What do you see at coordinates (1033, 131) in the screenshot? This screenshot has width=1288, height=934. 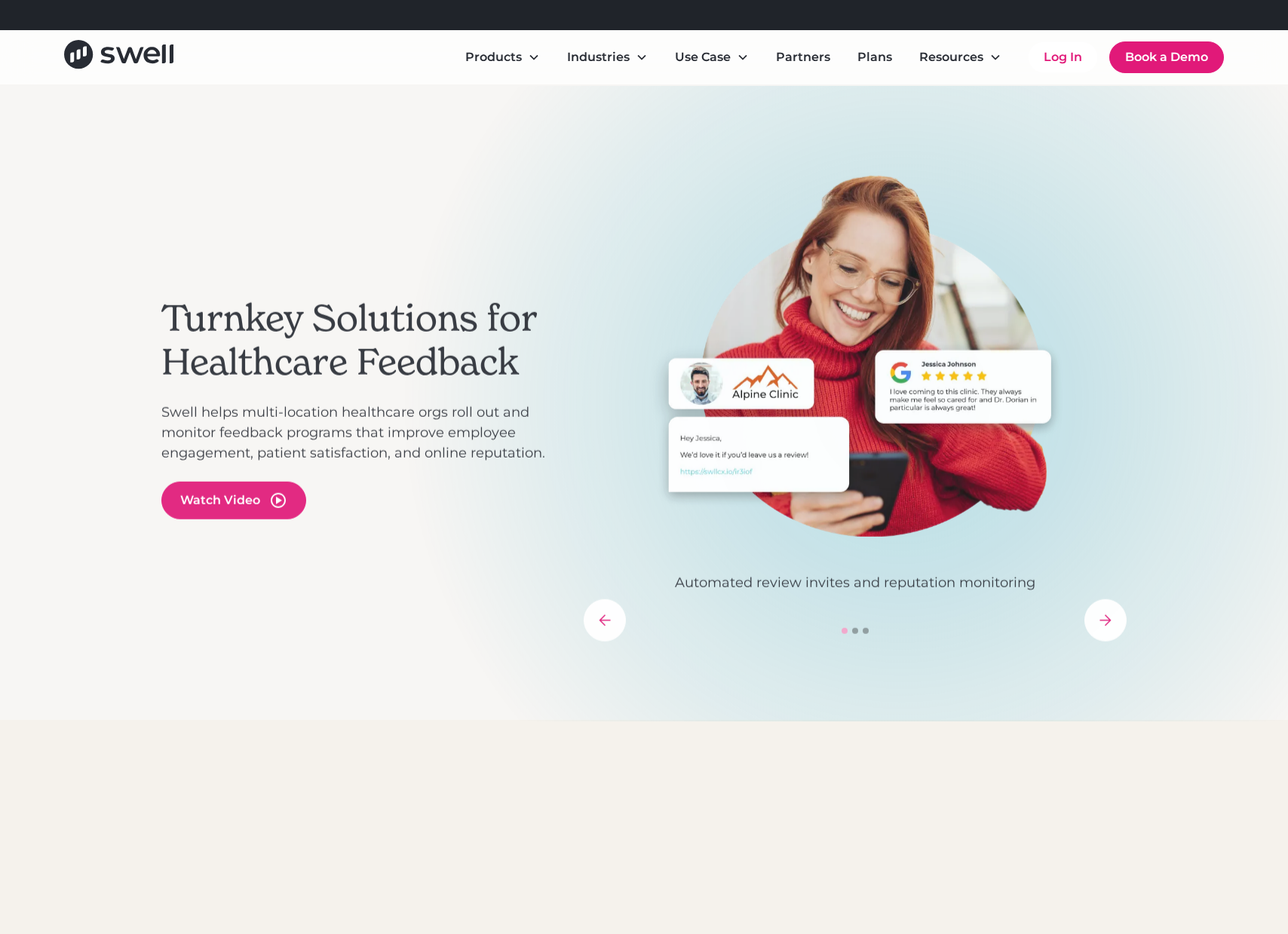 I see `a: Blog` at bounding box center [1033, 131].